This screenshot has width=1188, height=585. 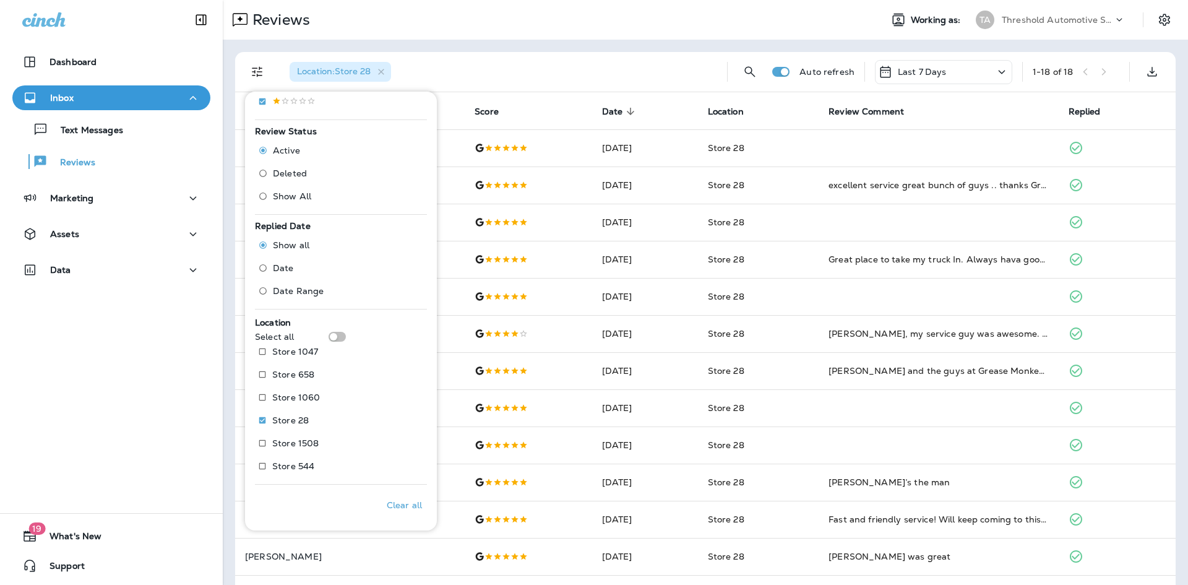 What do you see at coordinates (938, 259) in the screenshot?
I see `div: Great place to take my truck In. Always hava good attitude here.` at bounding box center [938, 259].